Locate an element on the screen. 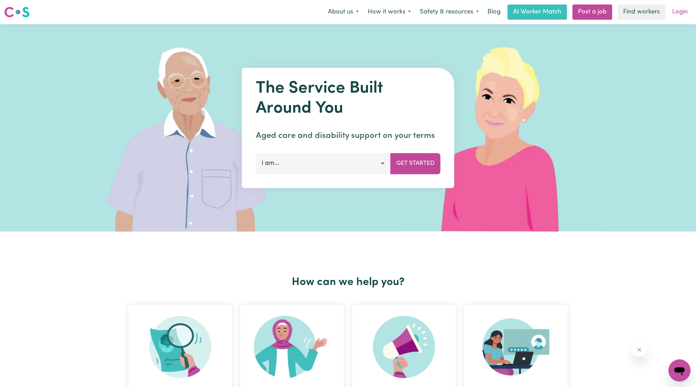  button: About us is located at coordinates (343, 12).